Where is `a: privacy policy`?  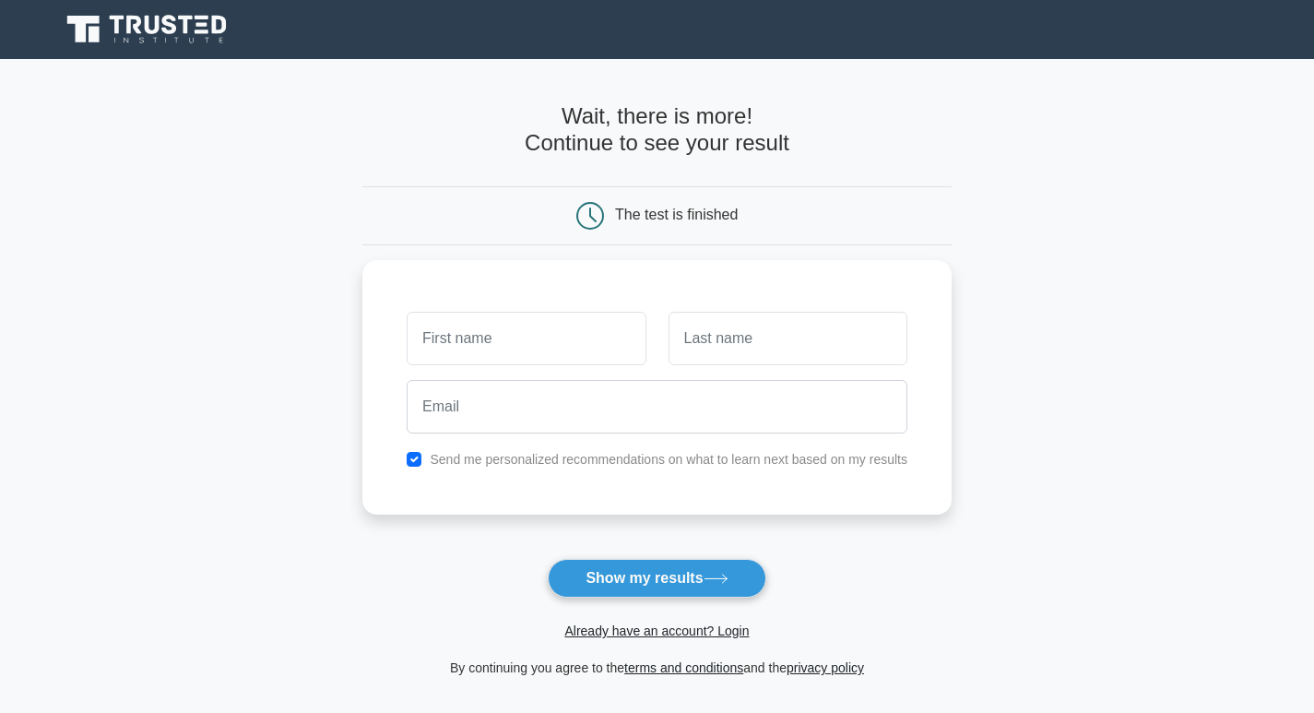 a: privacy policy is located at coordinates (825, 668).